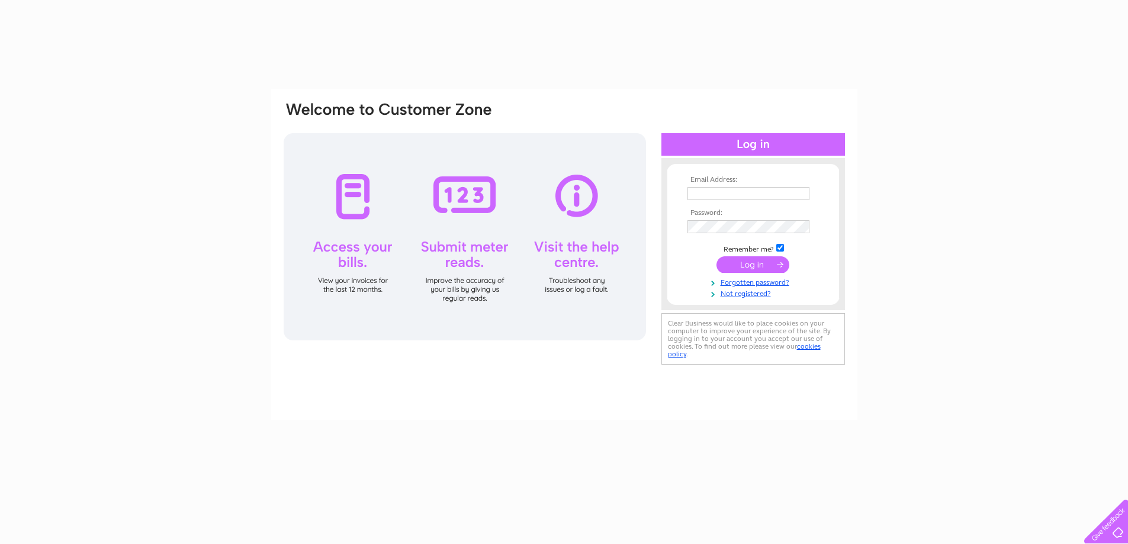 This screenshot has width=1128, height=544. I want to click on th: Email Address:, so click(753, 180).